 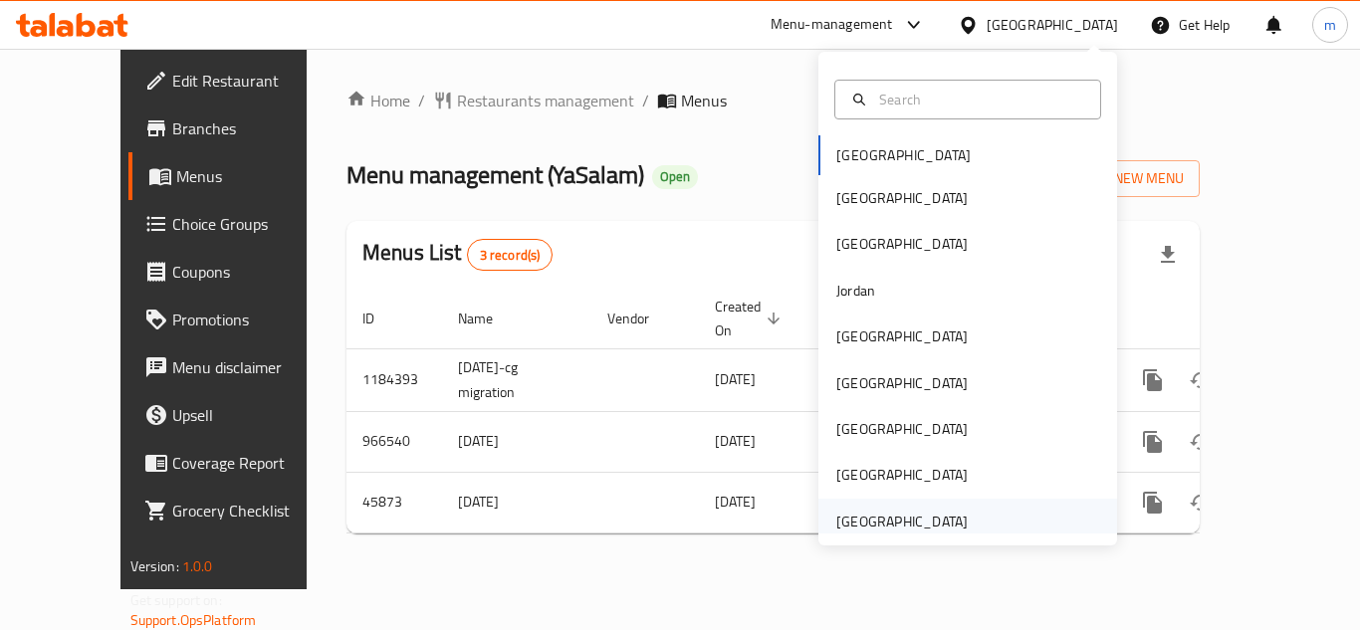 I want to click on a: Choice Groups, so click(x=238, y=224).